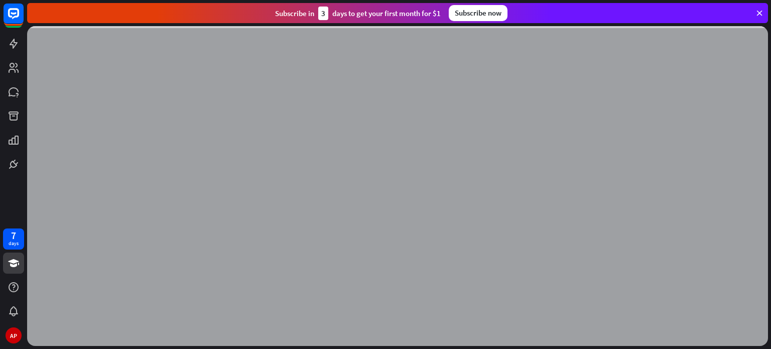 The height and width of the screenshot is (349, 771). What do you see at coordinates (14, 235) in the screenshot?
I see `div: 7` at bounding box center [14, 235].